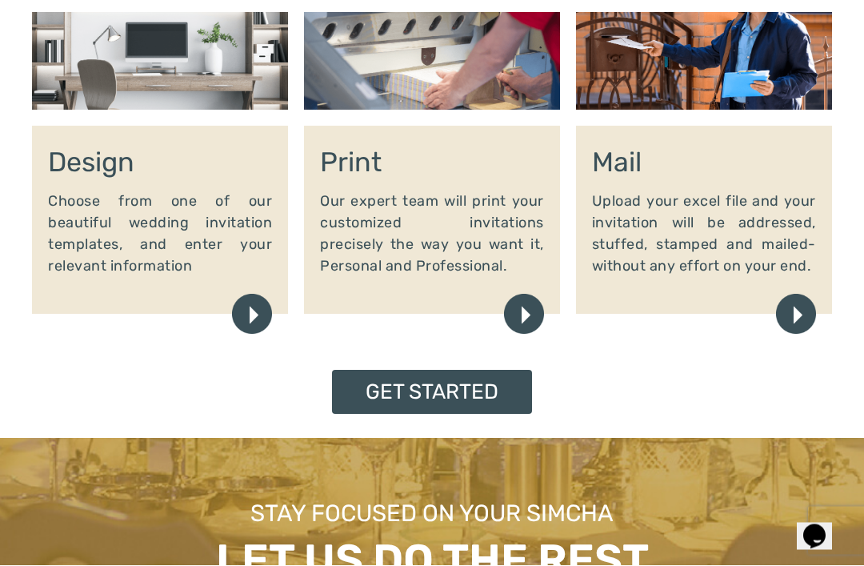 The image size is (864, 566). Describe the element at coordinates (432, 162) in the screenshot. I see `p: Print` at that location.